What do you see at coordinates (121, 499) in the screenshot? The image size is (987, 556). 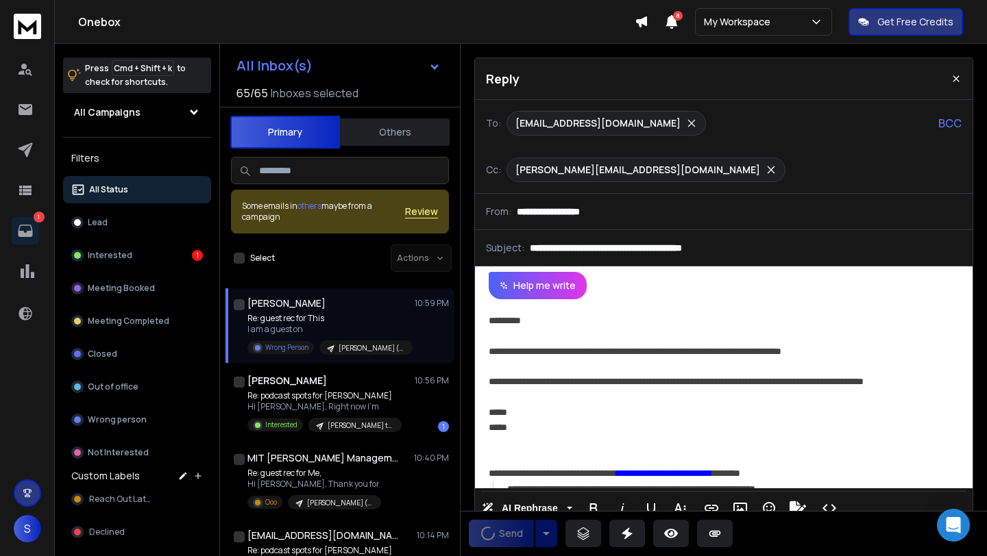 I see `span: Reach Out Later` at bounding box center [121, 499].